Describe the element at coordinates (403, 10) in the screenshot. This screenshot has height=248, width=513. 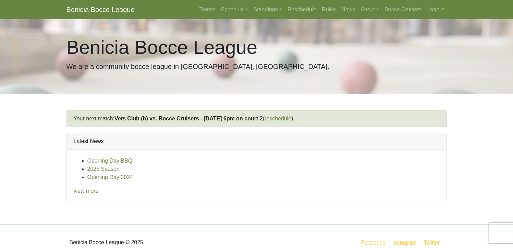
I see `a: Bocce Cruisers` at that location.